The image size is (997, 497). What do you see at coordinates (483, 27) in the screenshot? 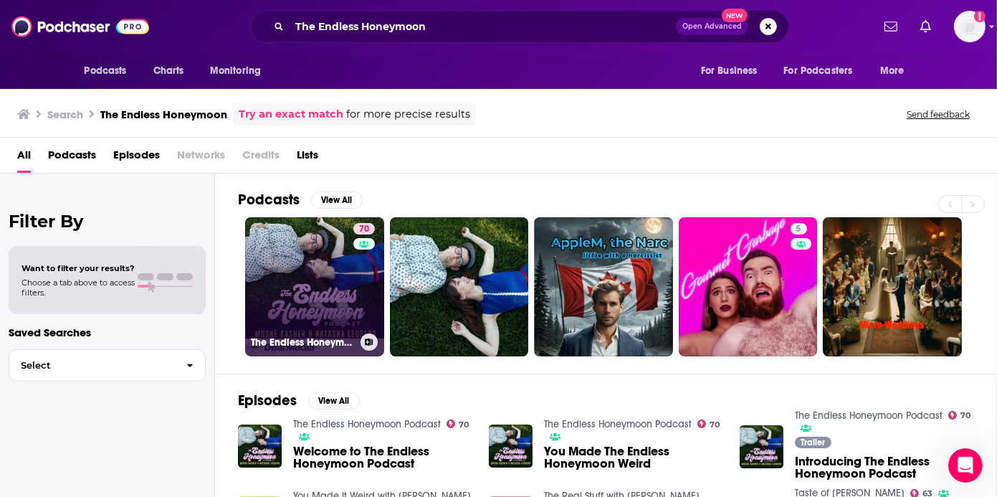
I see `input: Search podcasts, credits, & more...` at bounding box center [483, 27].